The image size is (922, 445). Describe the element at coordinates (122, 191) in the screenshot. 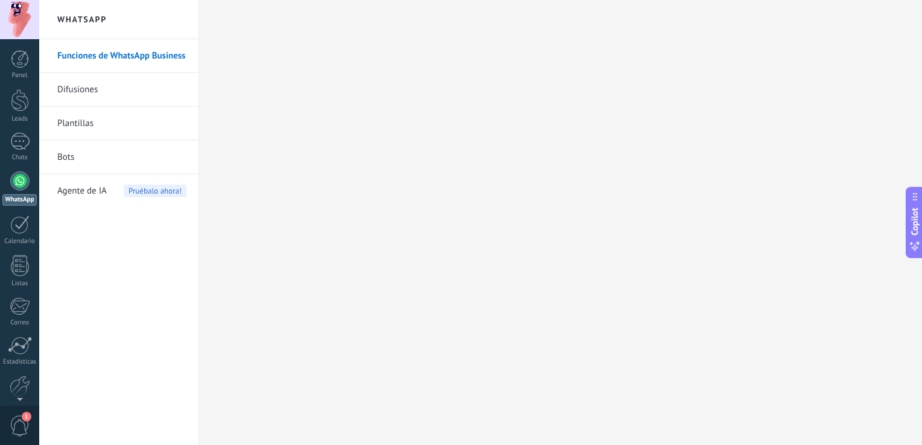

I see `a: Agente de IAPruébalo ahora!` at that location.